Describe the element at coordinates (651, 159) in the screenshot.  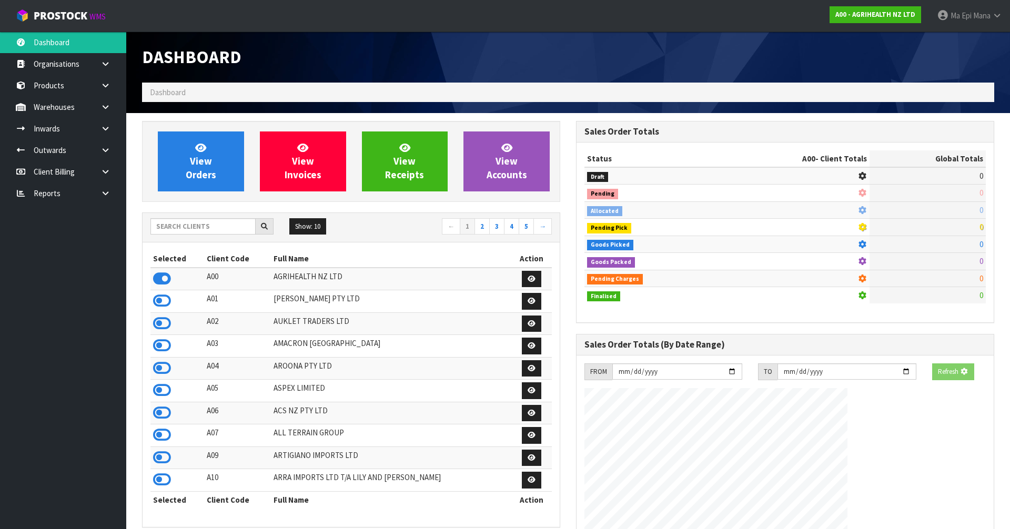
I see `th: Status` at that location.